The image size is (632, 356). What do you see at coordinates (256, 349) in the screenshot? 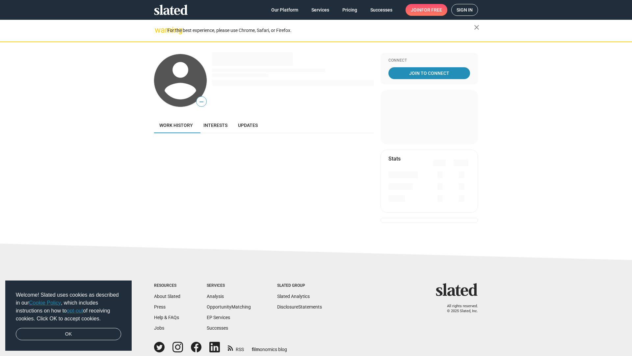
I see `span: film` at bounding box center [256, 349].